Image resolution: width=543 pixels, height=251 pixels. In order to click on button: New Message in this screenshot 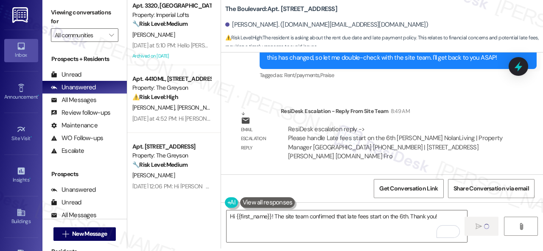, I will do `click(85, 234)`.